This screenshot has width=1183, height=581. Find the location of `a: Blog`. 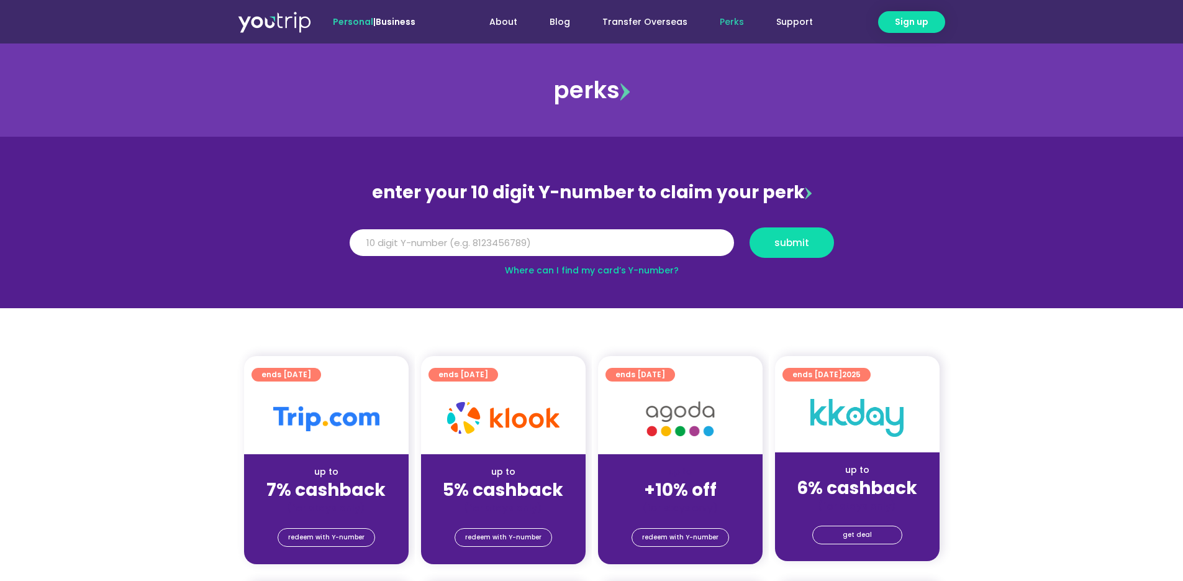

a: Blog is located at coordinates (559, 22).